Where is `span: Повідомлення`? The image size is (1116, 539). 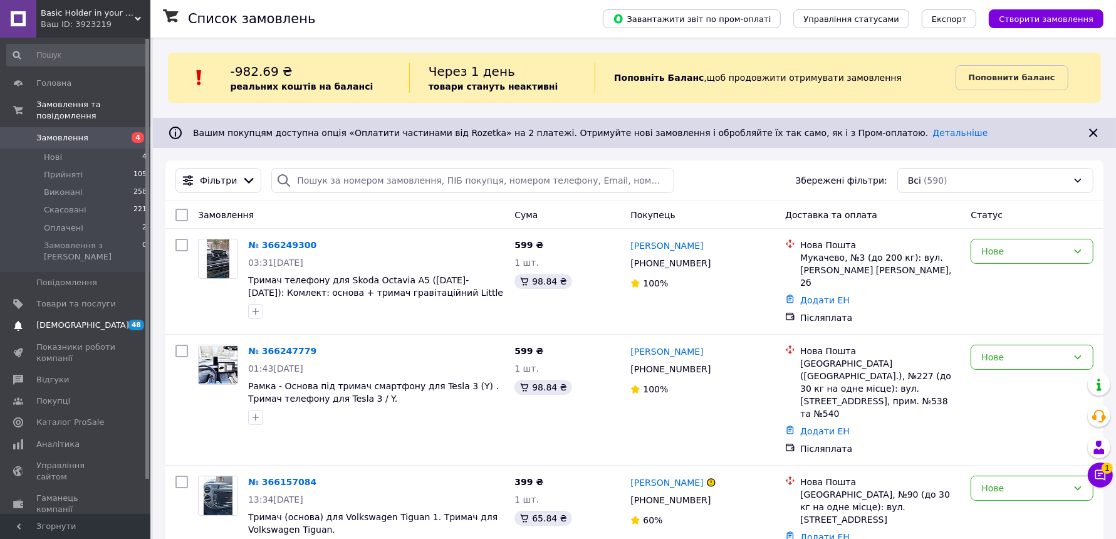
span: Повідомлення is located at coordinates (66, 283).